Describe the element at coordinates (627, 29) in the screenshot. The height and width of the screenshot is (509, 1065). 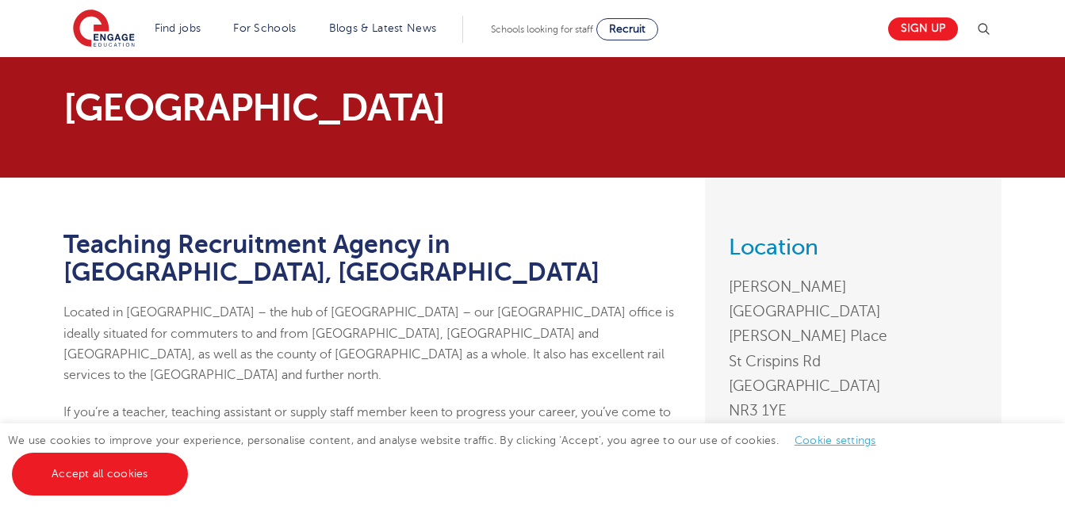
I see `a: Recruit` at that location.